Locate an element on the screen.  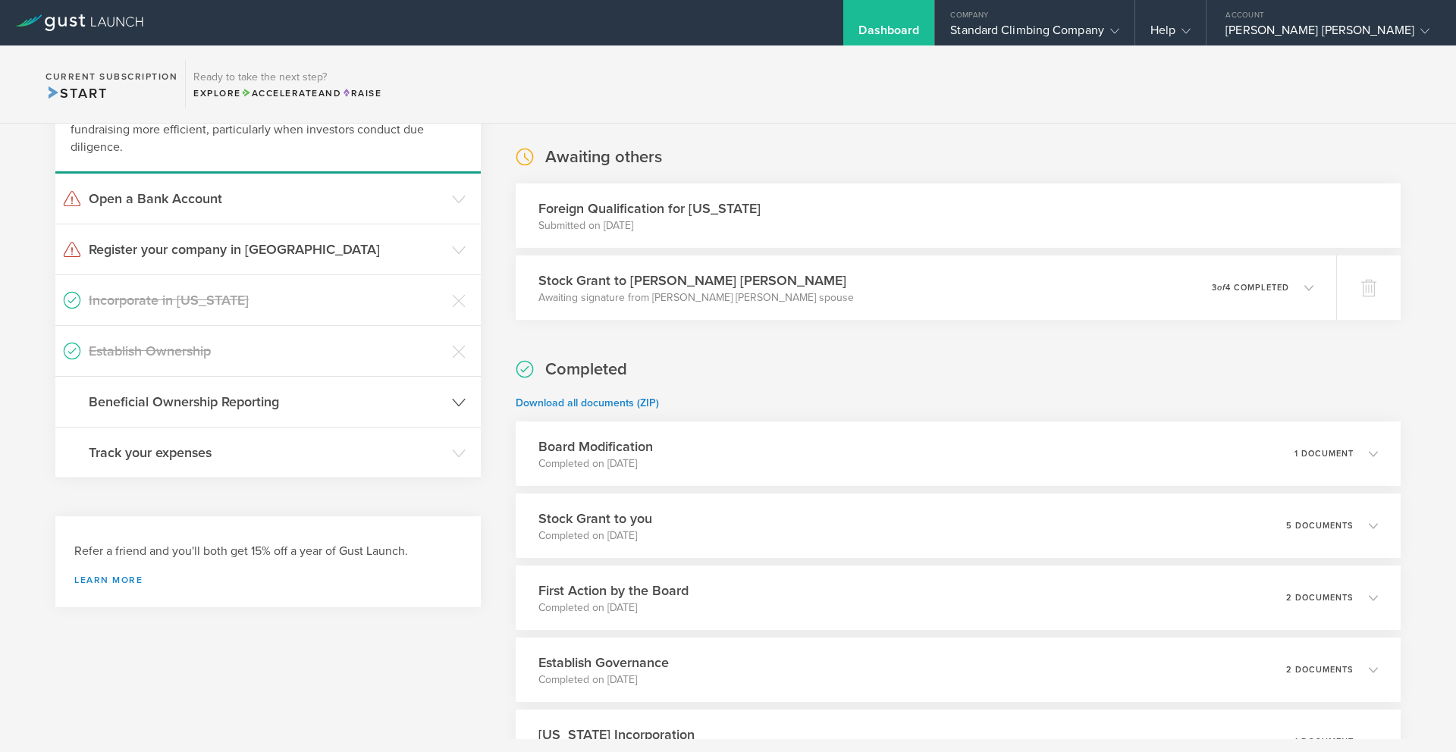
h3: Refer a friend and you'll both get 15% off a year of Gust Launch. is located at coordinates (268, 551).